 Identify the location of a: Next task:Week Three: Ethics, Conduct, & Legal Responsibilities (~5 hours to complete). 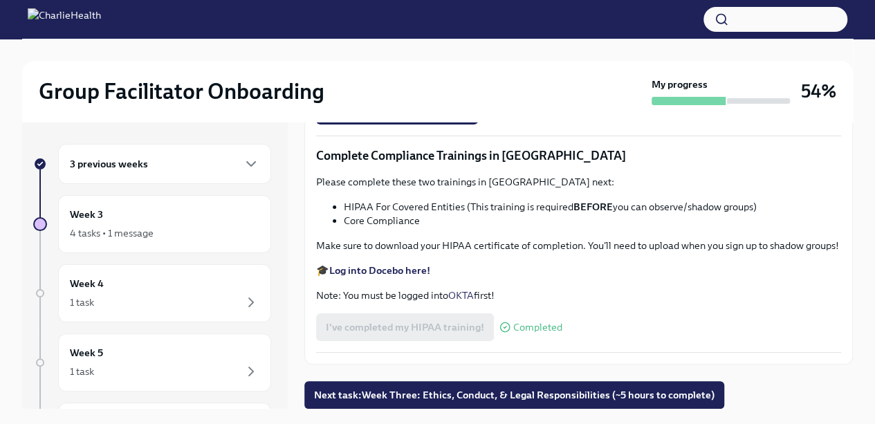
(514, 395).